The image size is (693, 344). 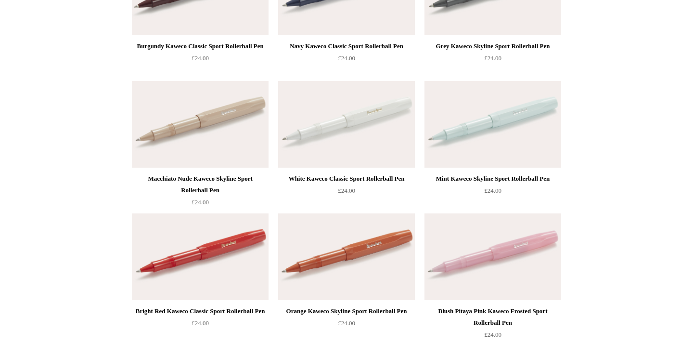 What do you see at coordinates (346, 256) in the screenshot?
I see `img: Orange Kaweco Skyline Sport Rollerball Pen` at bounding box center [346, 256].